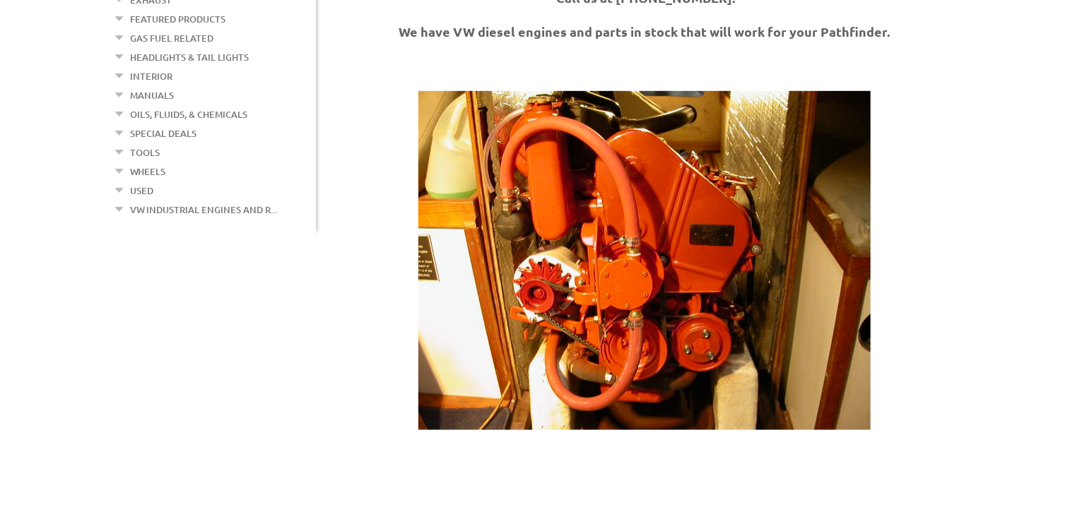 The height and width of the screenshot is (521, 1070). I want to click on a: Wheels, so click(148, 172).